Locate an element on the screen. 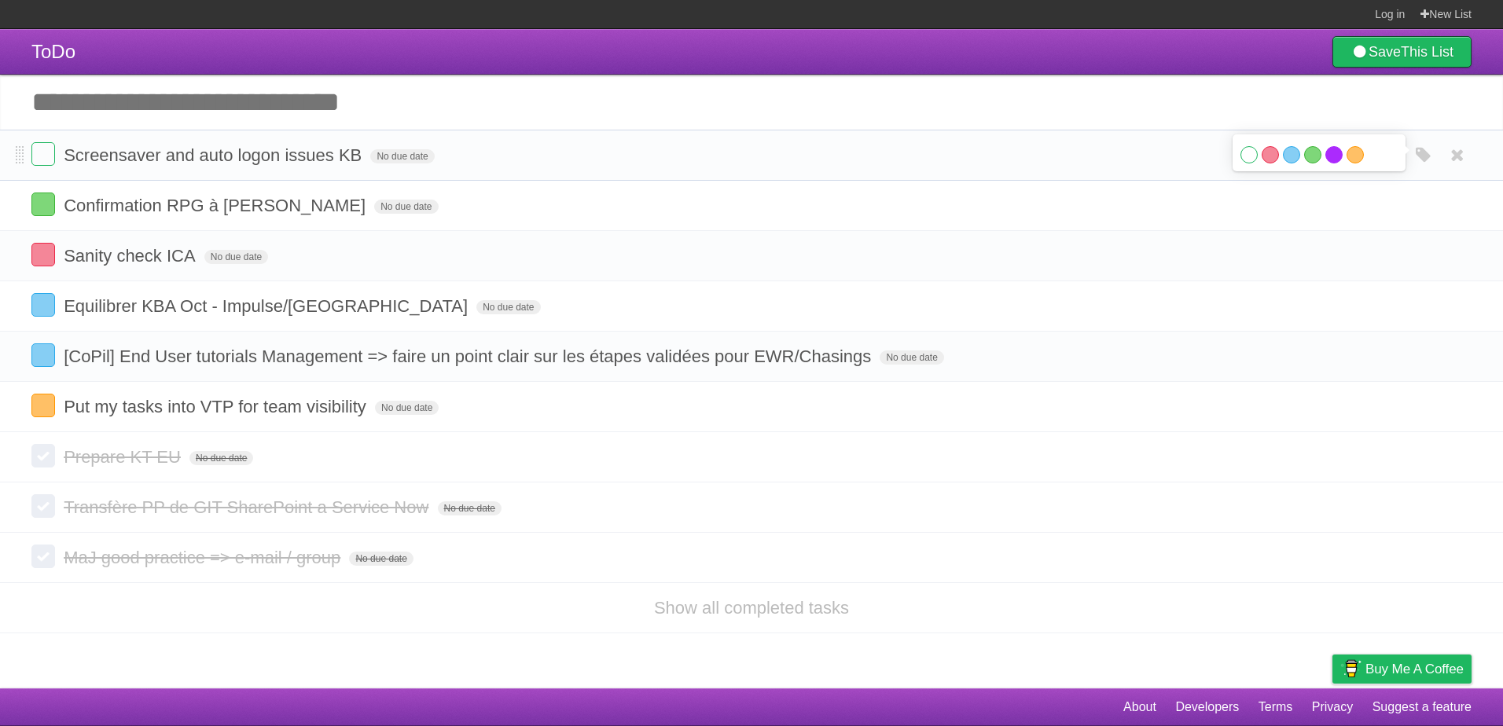  label: Purple is located at coordinates (1334, 155).